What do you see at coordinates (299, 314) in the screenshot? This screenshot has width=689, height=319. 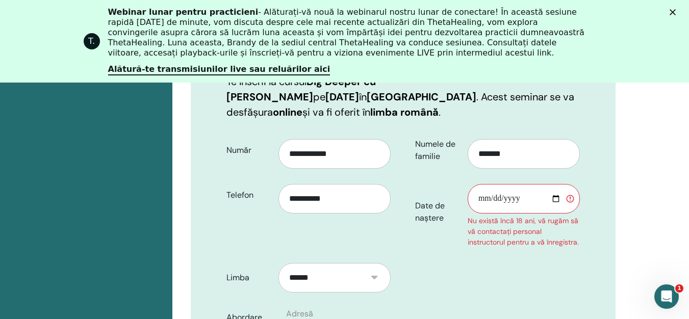 I see `font: Adresă` at bounding box center [299, 314].